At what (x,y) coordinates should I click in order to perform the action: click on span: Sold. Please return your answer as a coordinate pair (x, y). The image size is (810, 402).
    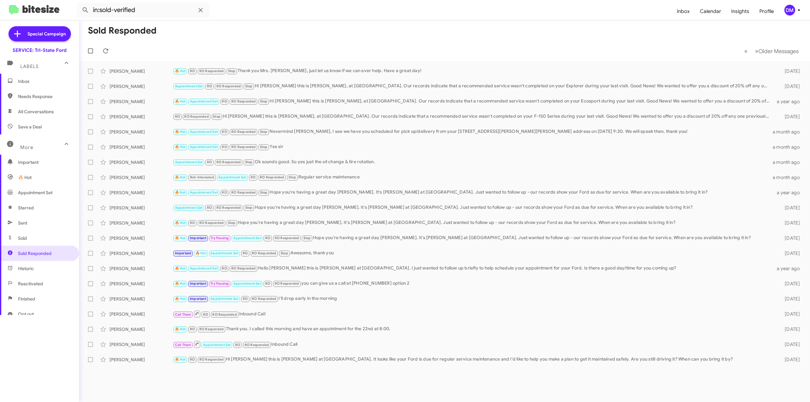
    Looking at the image, I should click on (22, 238).